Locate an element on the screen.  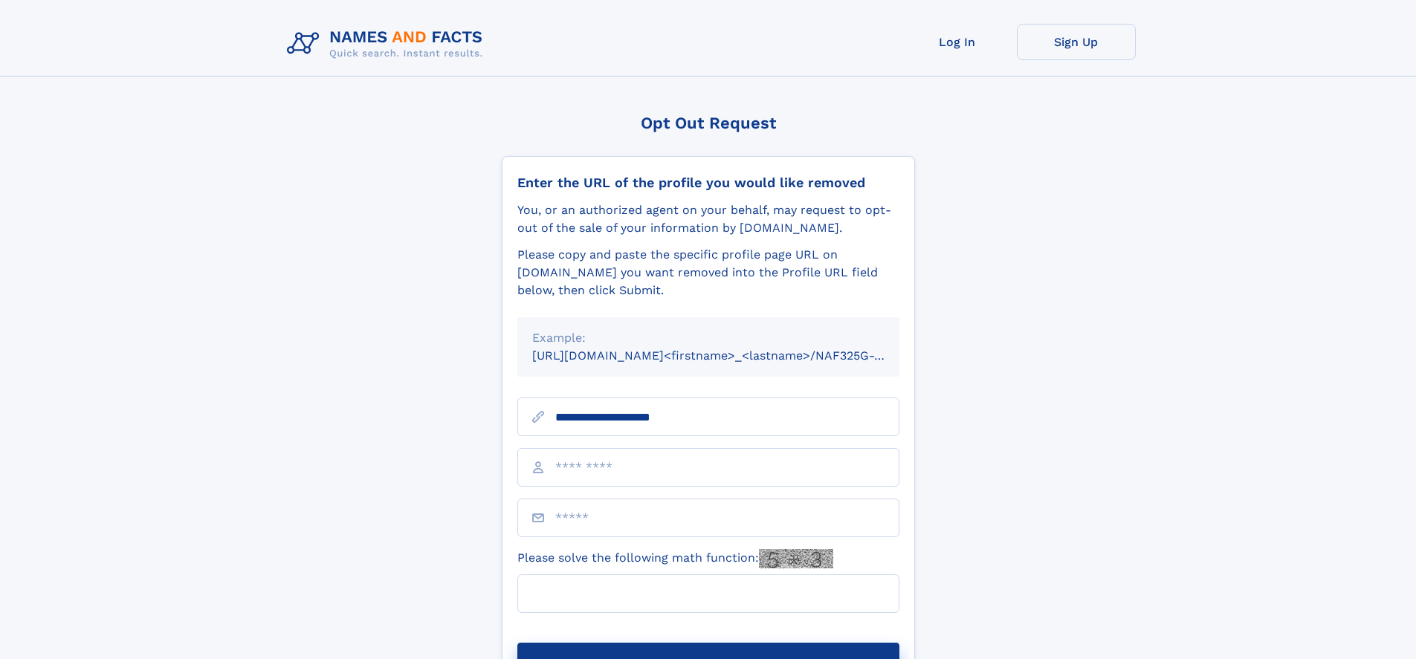
a: Log In is located at coordinates (957, 42).